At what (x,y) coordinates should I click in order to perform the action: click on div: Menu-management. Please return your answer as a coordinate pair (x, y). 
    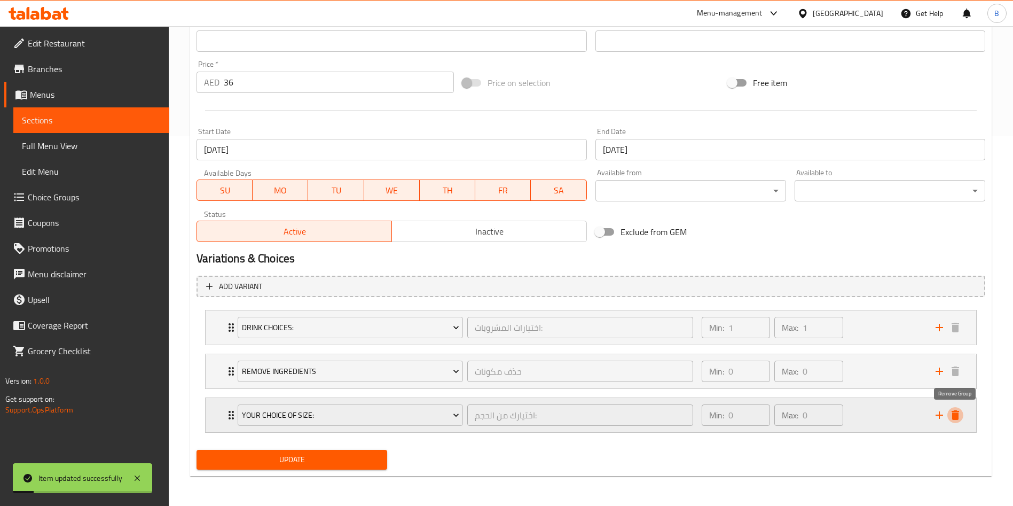
    Looking at the image, I should click on (730, 13).